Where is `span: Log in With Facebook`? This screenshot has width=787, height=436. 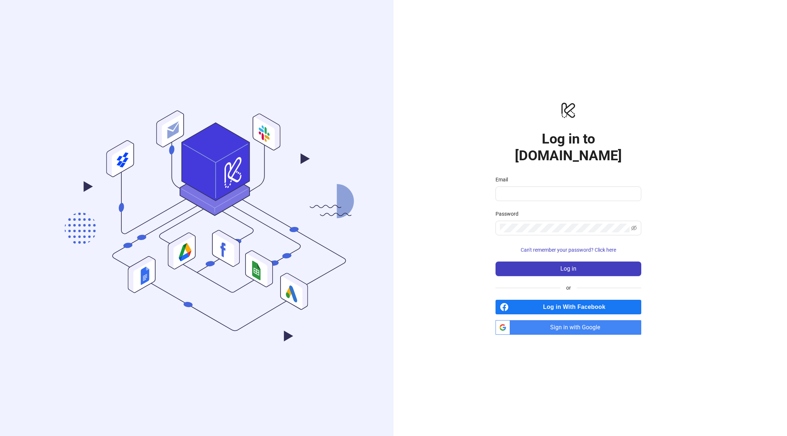
span: Log in With Facebook is located at coordinates (576, 307).